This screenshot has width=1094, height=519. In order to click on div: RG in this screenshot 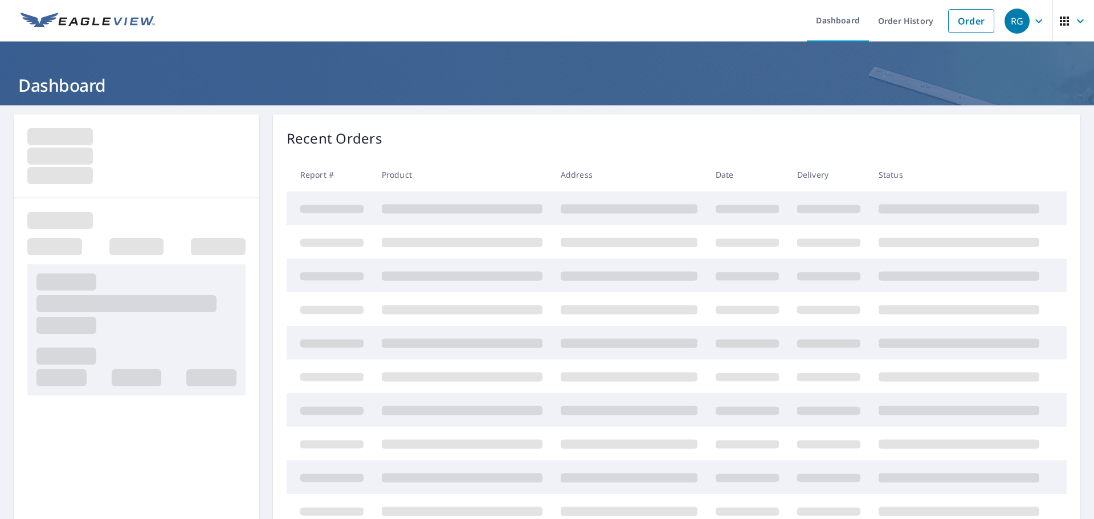, I will do `click(1017, 21)`.